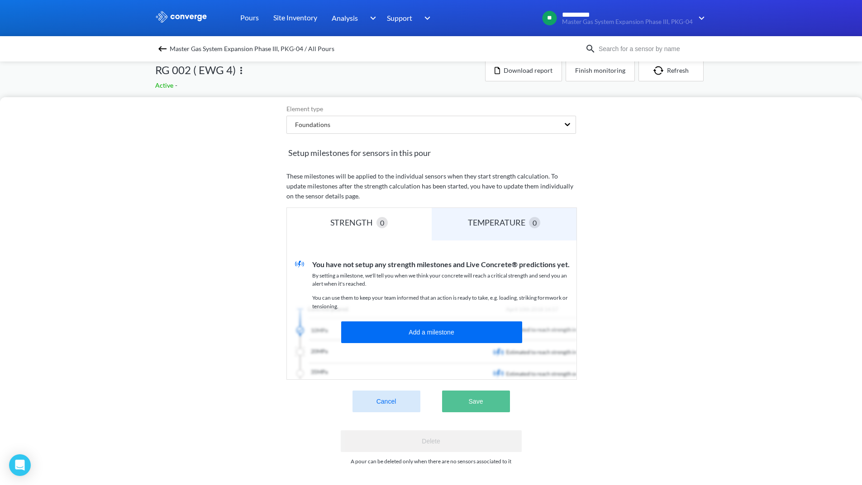 This screenshot has height=485, width=862. Describe the element at coordinates (431, 442) in the screenshot. I see `button: Delete` at that location.